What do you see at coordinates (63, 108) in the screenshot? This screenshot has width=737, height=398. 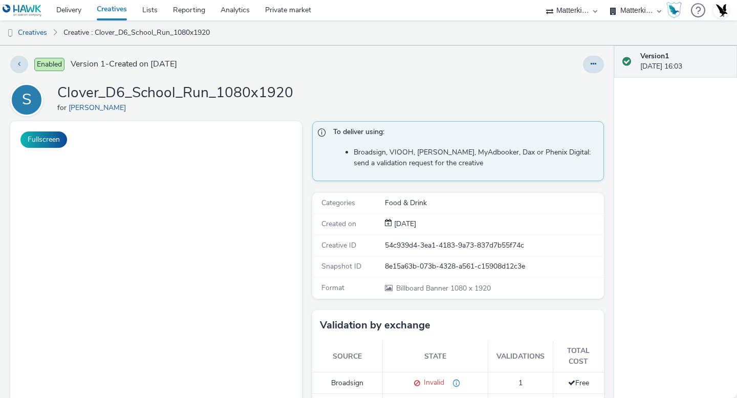 I see `span: for` at bounding box center [63, 108].